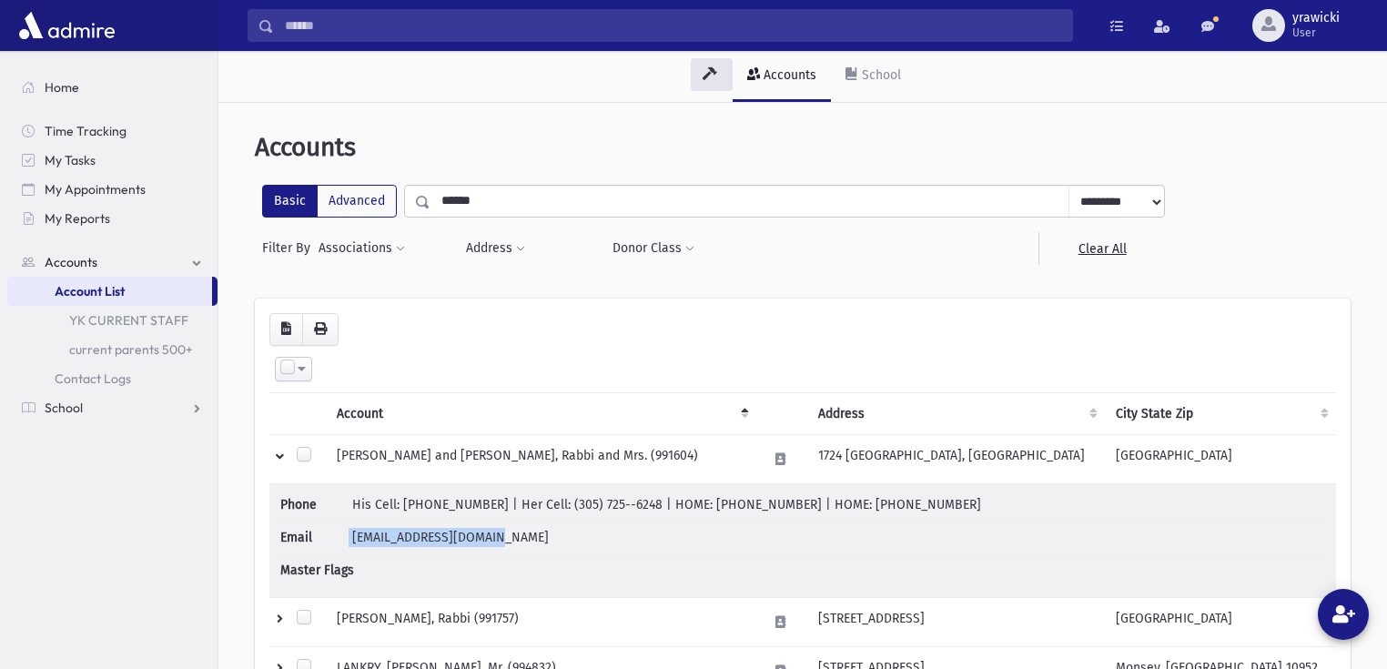  I want to click on span: School, so click(64, 408).